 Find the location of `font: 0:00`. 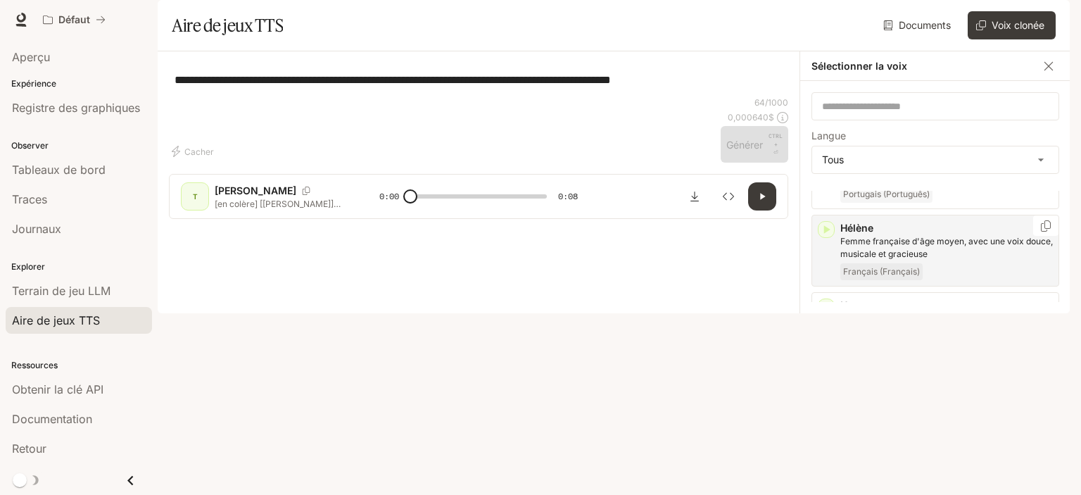

font: 0:00 is located at coordinates (389, 196).